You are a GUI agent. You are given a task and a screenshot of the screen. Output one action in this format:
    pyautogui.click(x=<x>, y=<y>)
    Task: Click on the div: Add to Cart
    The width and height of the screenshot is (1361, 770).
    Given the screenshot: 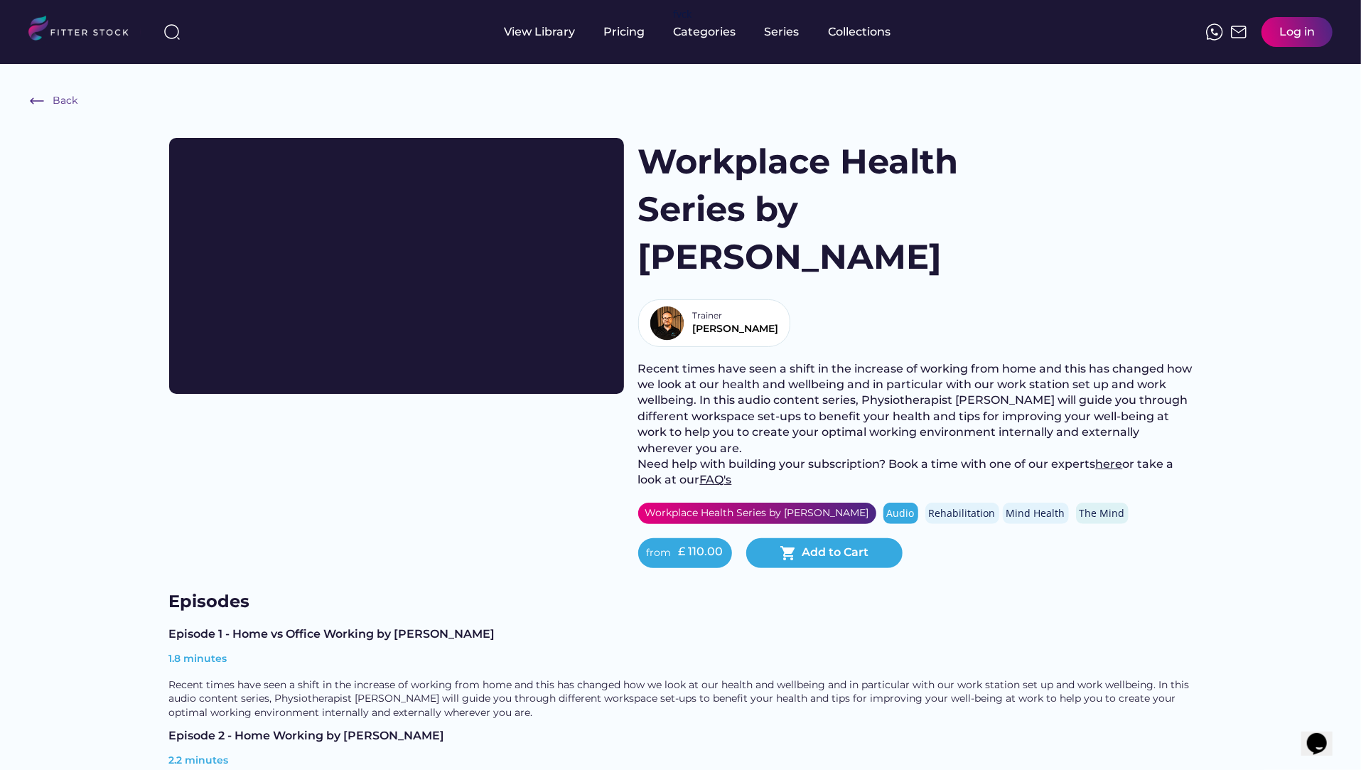 What is the action you would take?
    pyautogui.click(x=835, y=553)
    